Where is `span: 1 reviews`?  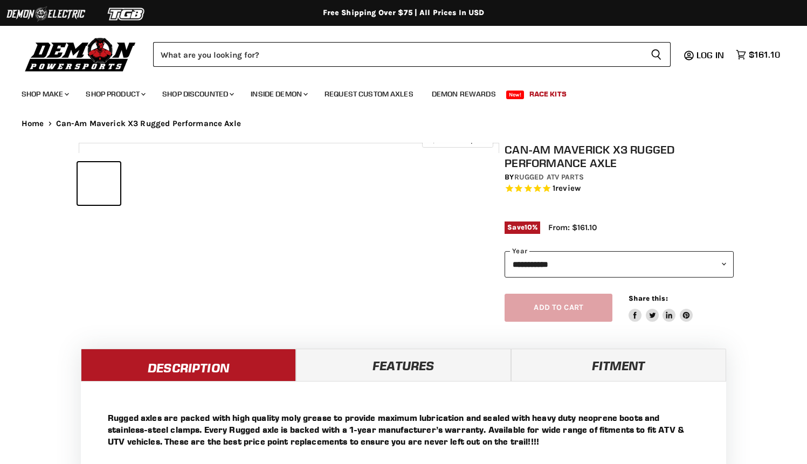
span: 1 reviews is located at coordinates (567, 189).